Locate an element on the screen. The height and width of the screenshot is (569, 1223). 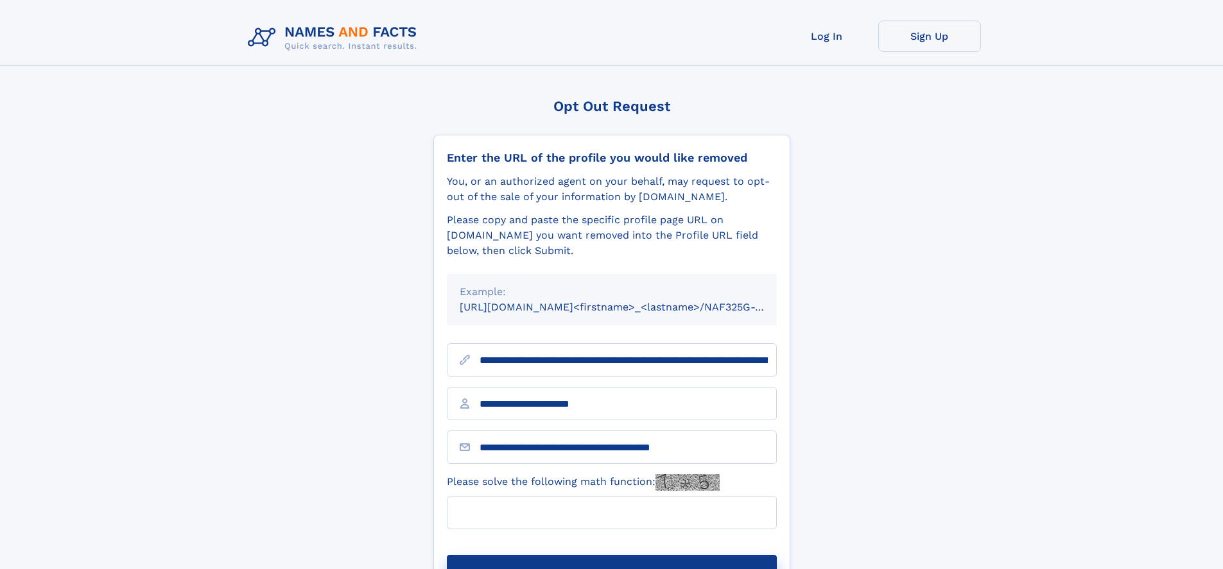
img: Logo Names and Facts is located at coordinates (335, 38).